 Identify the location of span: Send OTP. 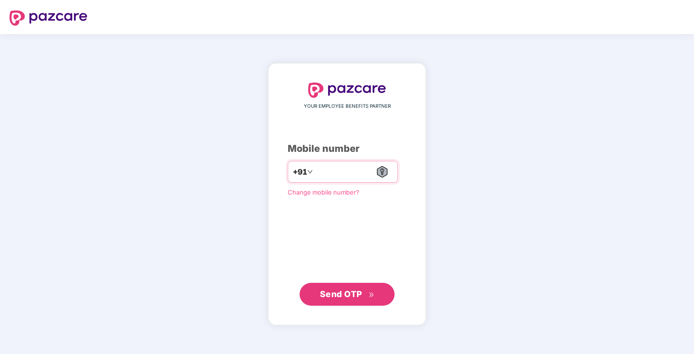
(341, 294).